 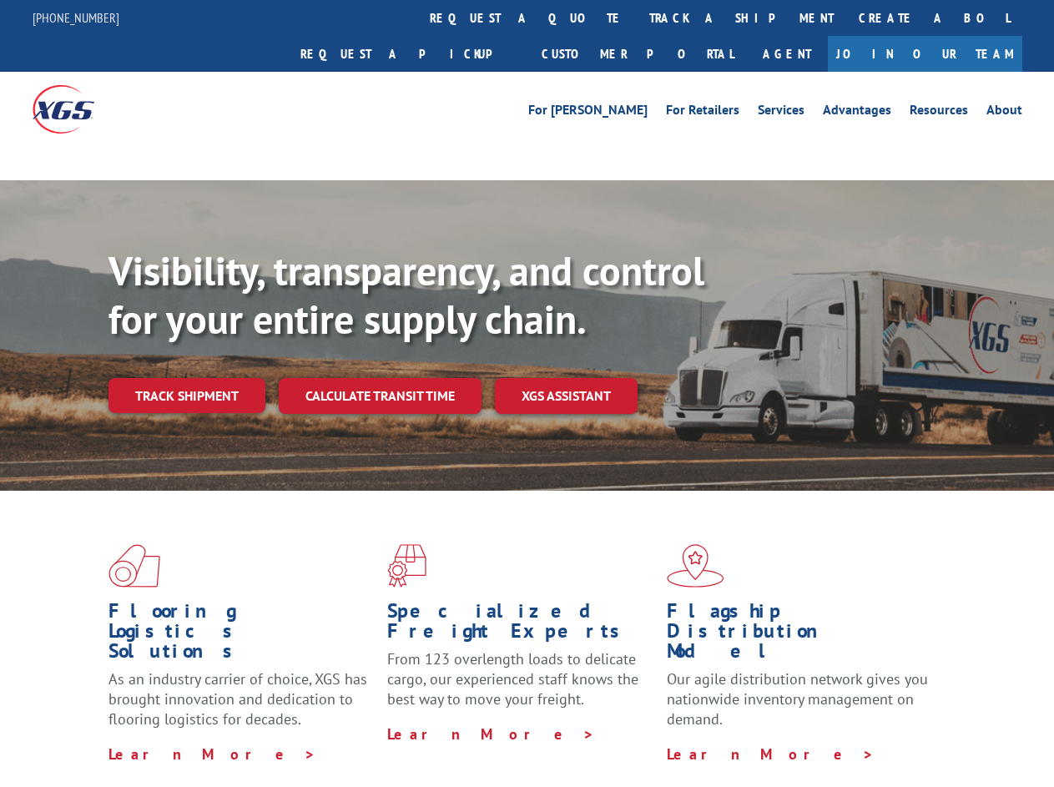 What do you see at coordinates (407, 566) in the screenshot?
I see `img: xgs-icon-focused-on-flooring-red` at bounding box center [407, 566].